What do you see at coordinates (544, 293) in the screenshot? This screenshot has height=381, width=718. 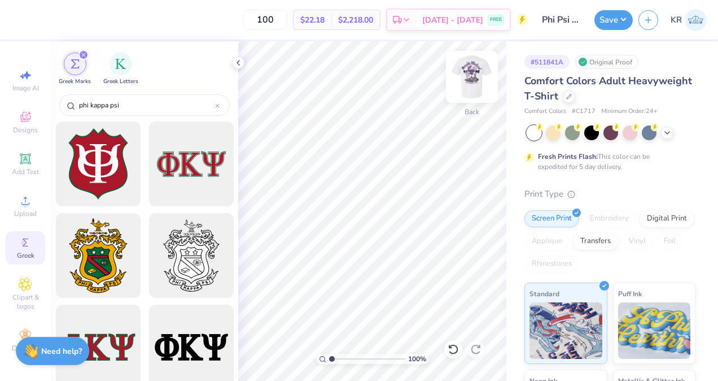 I see `span: Standard` at bounding box center [544, 293].